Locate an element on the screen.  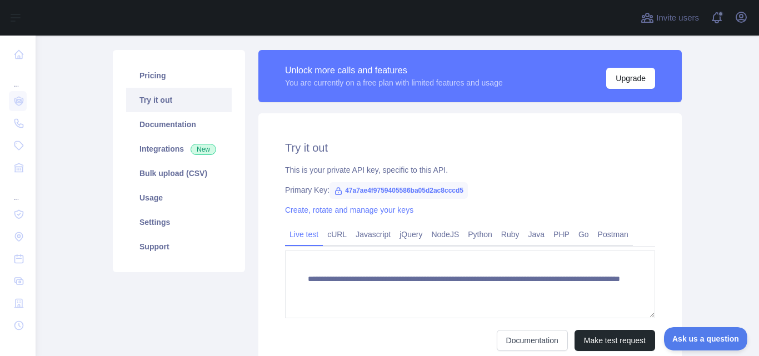
a: Try it out is located at coordinates (179, 100).